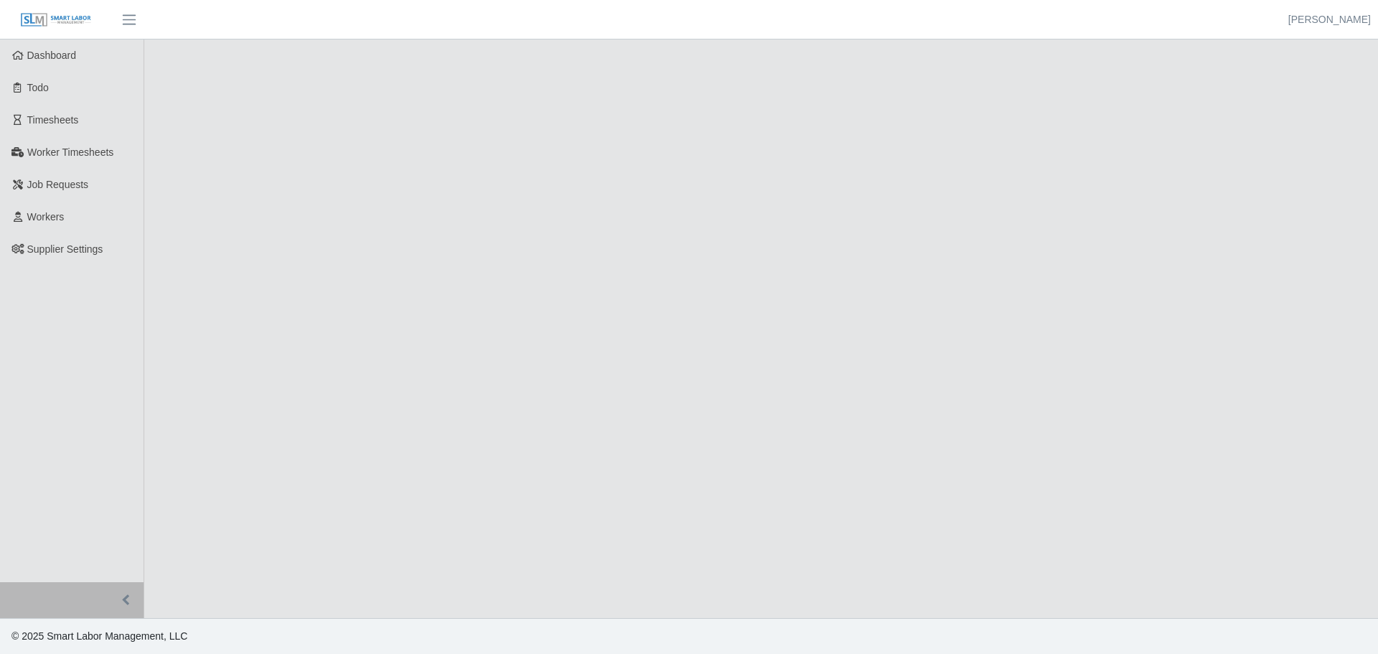 Image resolution: width=1378 pixels, height=654 pixels. I want to click on span: Job Requests, so click(58, 184).